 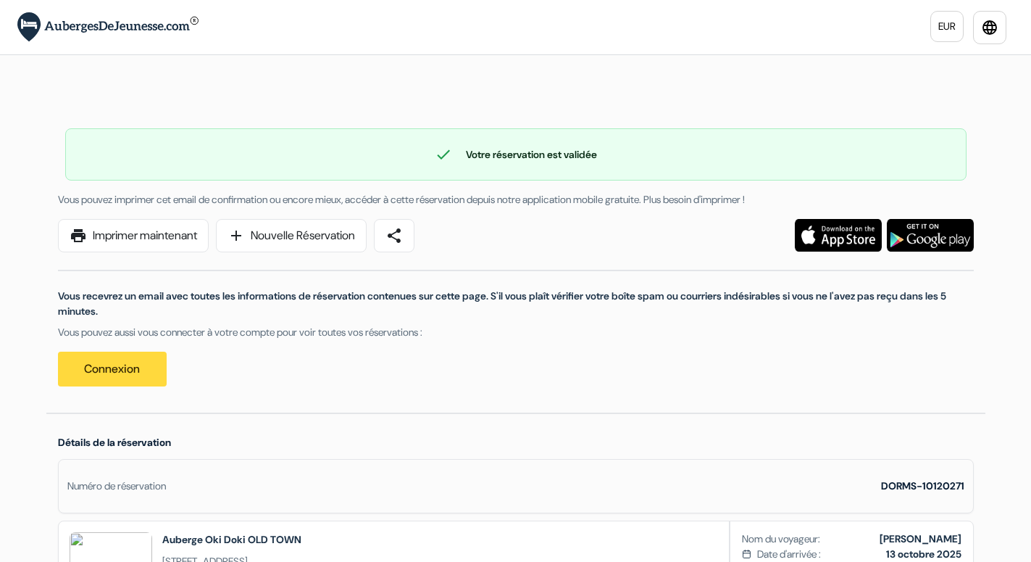 I want to click on span: check, so click(x=443, y=154).